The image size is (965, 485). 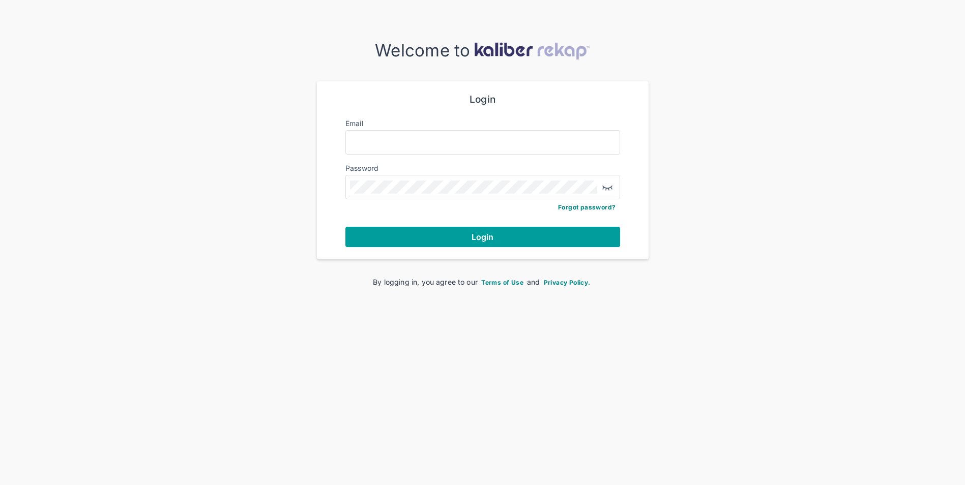 What do you see at coordinates (532, 51) in the screenshot?
I see `img: kaliber-logo` at bounding box center [532, 51].